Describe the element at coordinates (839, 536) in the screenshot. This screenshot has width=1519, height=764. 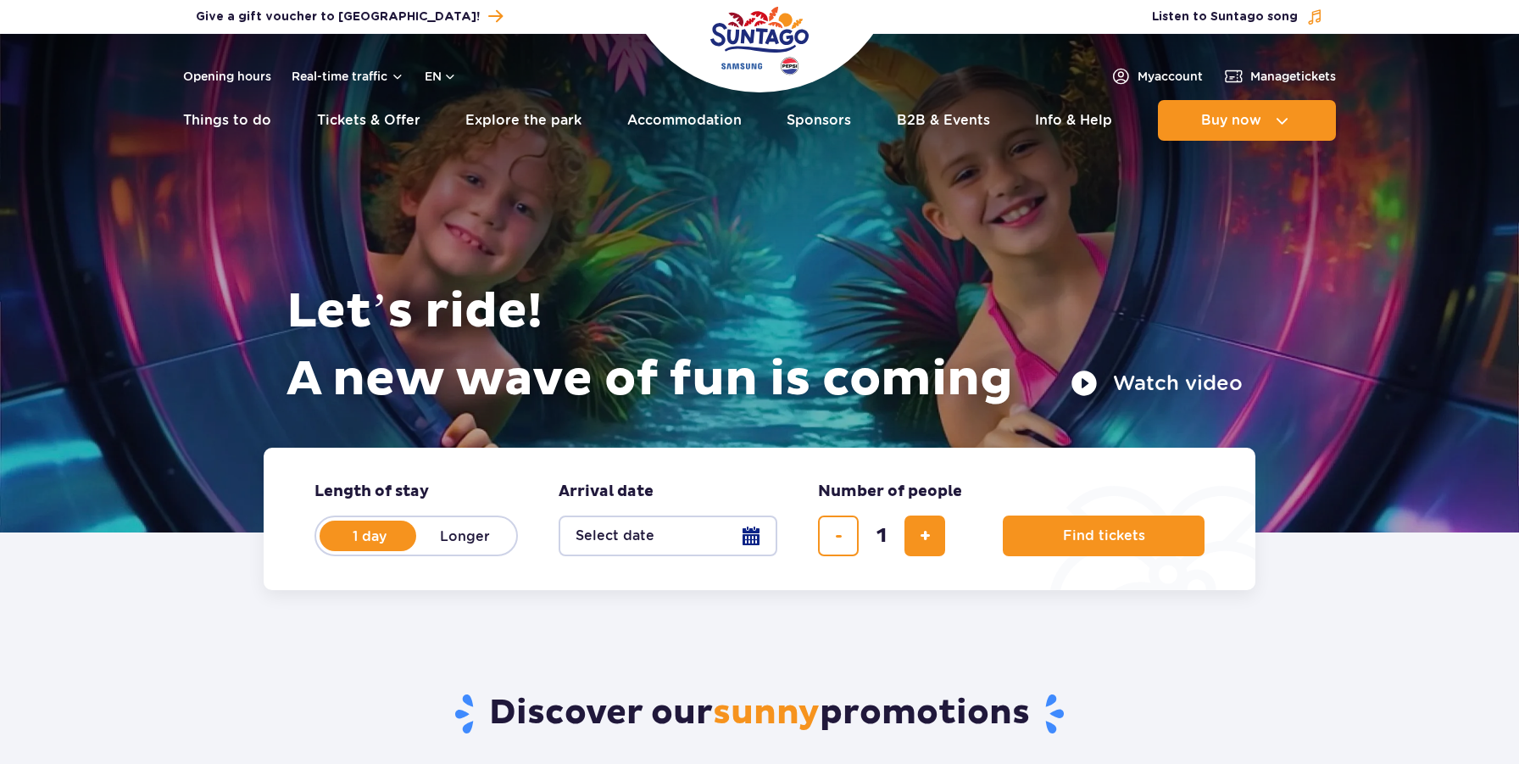
I see `button: remove ticket` at that location.